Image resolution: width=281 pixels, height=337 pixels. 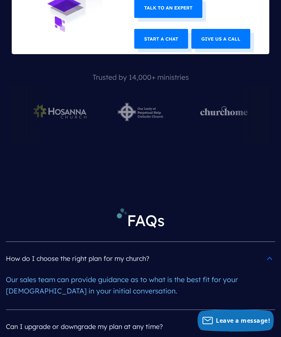 I want to click on img: pushpay-cust-logos-churchome[1], so click(x=223, y=112).